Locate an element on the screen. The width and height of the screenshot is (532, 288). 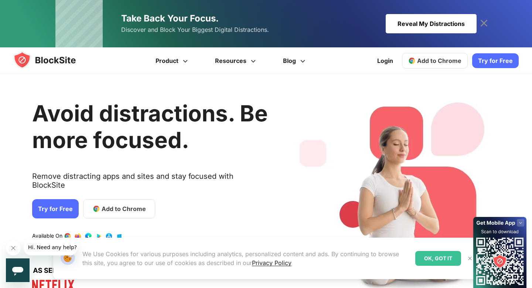
h1: Avoid distractions. Be more focused. is located at coordinates (150, 126).